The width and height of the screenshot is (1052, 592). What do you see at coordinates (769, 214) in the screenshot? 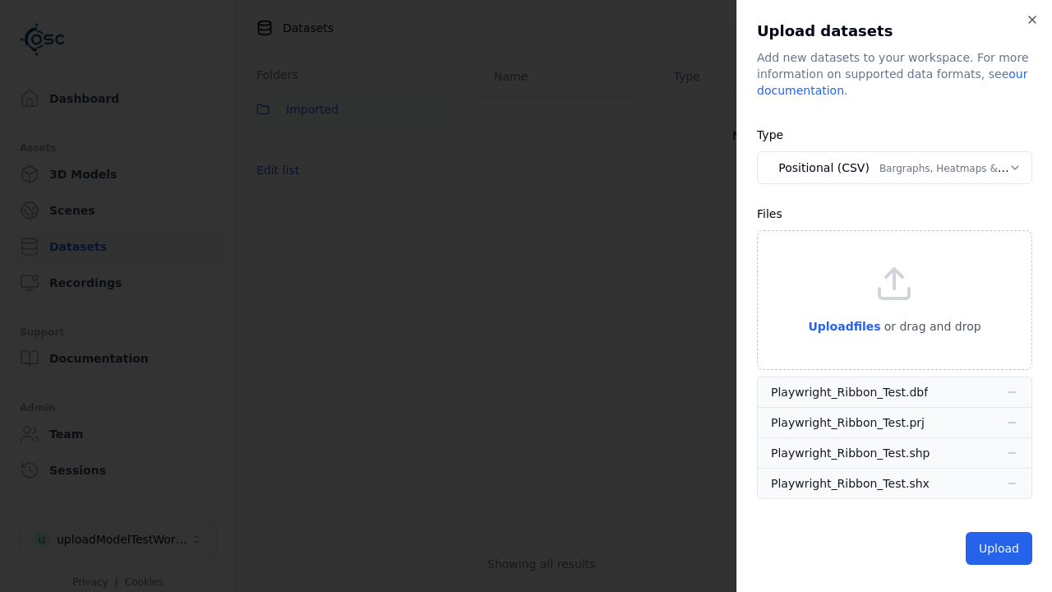
I see `label: Files` at bounding box center [769, 214].